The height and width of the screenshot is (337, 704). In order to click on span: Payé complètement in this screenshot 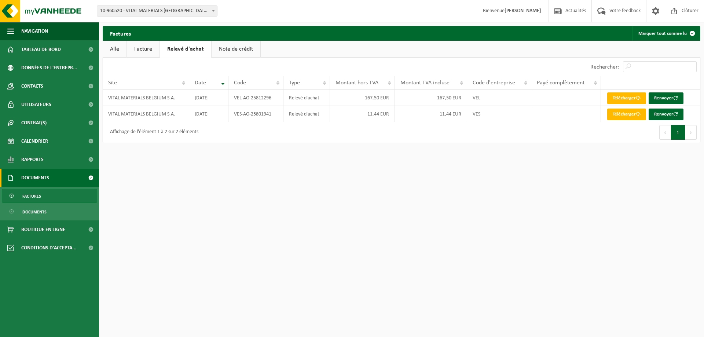, I will do `click(561, 83)`.